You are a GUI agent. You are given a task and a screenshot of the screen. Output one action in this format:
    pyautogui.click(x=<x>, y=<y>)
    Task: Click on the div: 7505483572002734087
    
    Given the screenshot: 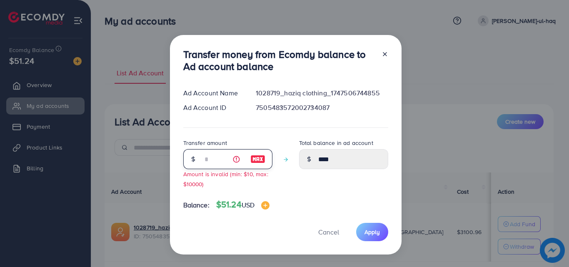 What is the action you would take?
    pyautogui.click(x=322, y=108)
    